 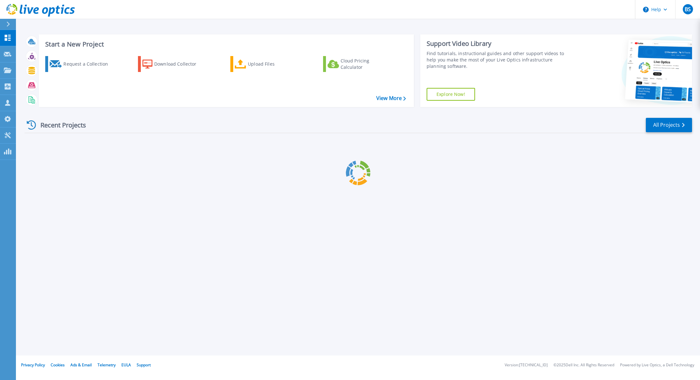 What do you see at coordinates (266, 64) in the screenshot?
I see `a: Upload Files` at bounding box center [266, 64].